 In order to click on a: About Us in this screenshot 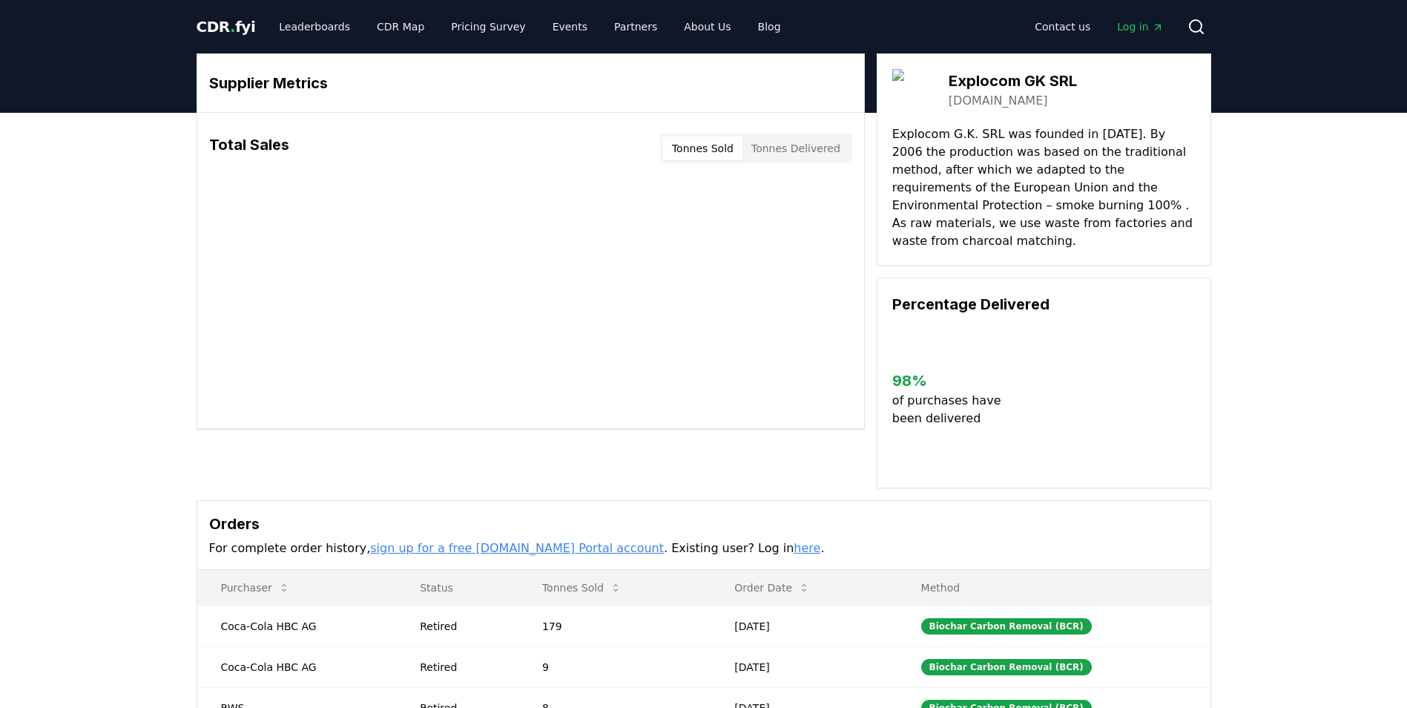, I will do `click(707, 27)`.